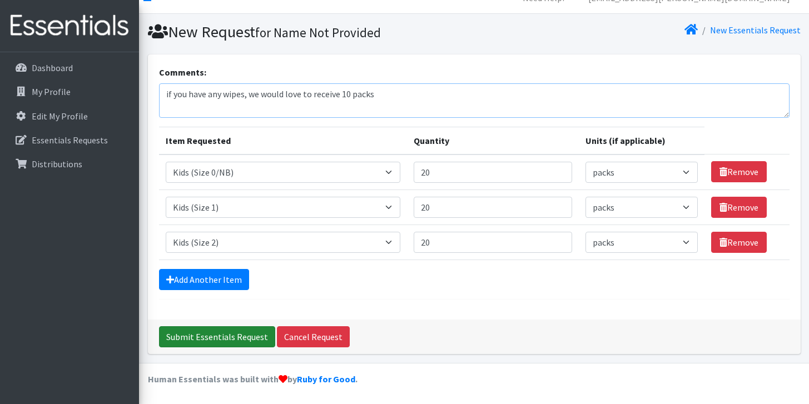 The height and width of the screenshot is (404, 809). Describe the element at coordinates (69, 68) in the screenshot. I see `a: Dashboard` at that location.